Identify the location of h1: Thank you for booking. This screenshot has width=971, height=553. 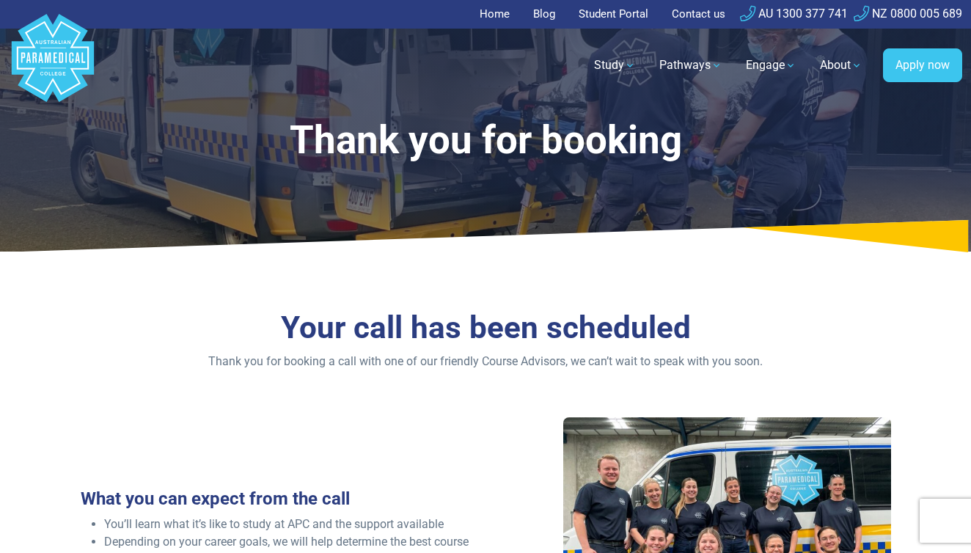
(485, 140).